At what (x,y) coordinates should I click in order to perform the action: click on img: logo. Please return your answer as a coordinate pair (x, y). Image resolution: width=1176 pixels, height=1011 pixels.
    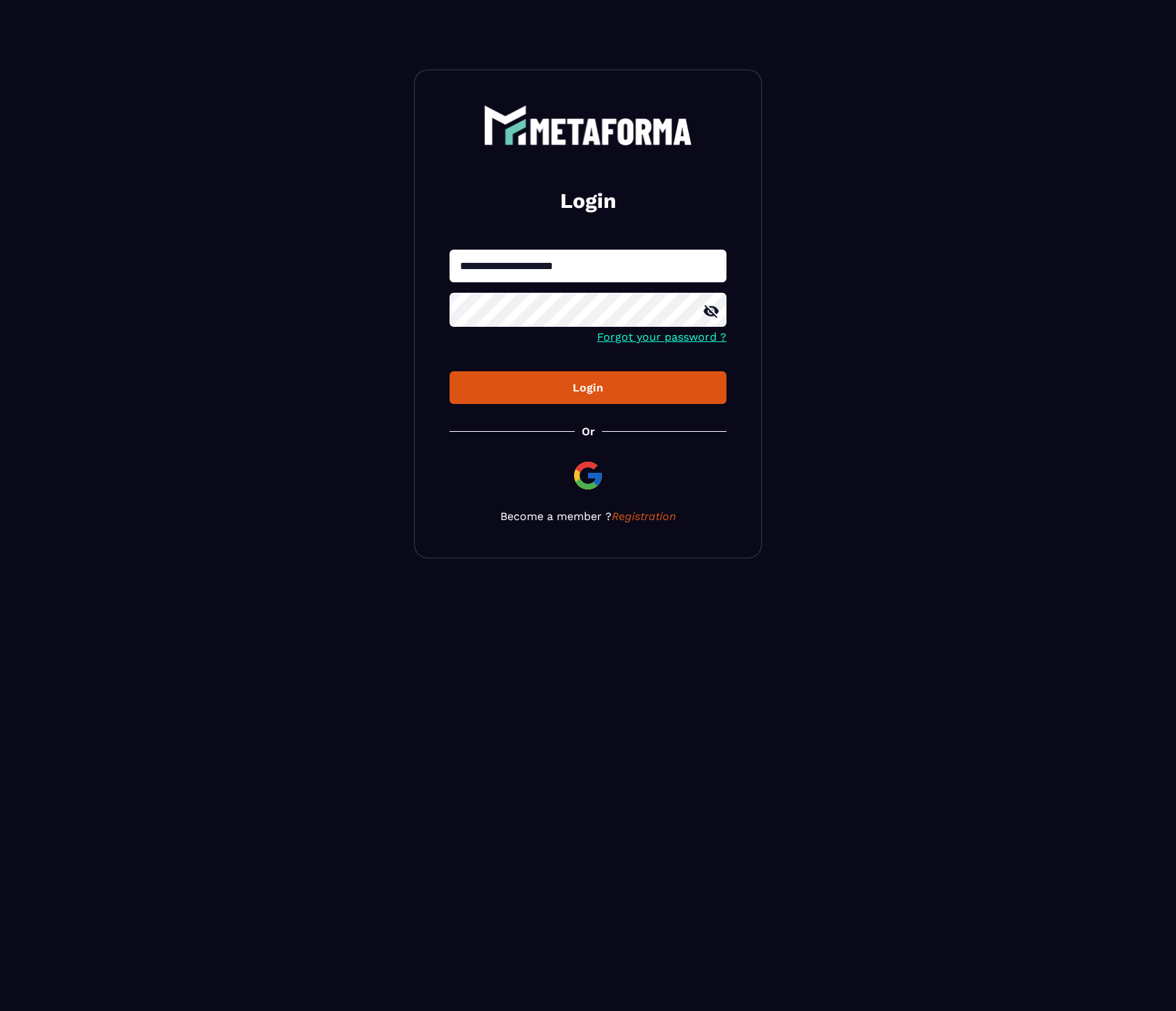
    Looking at the image, I should click on (588, 125).